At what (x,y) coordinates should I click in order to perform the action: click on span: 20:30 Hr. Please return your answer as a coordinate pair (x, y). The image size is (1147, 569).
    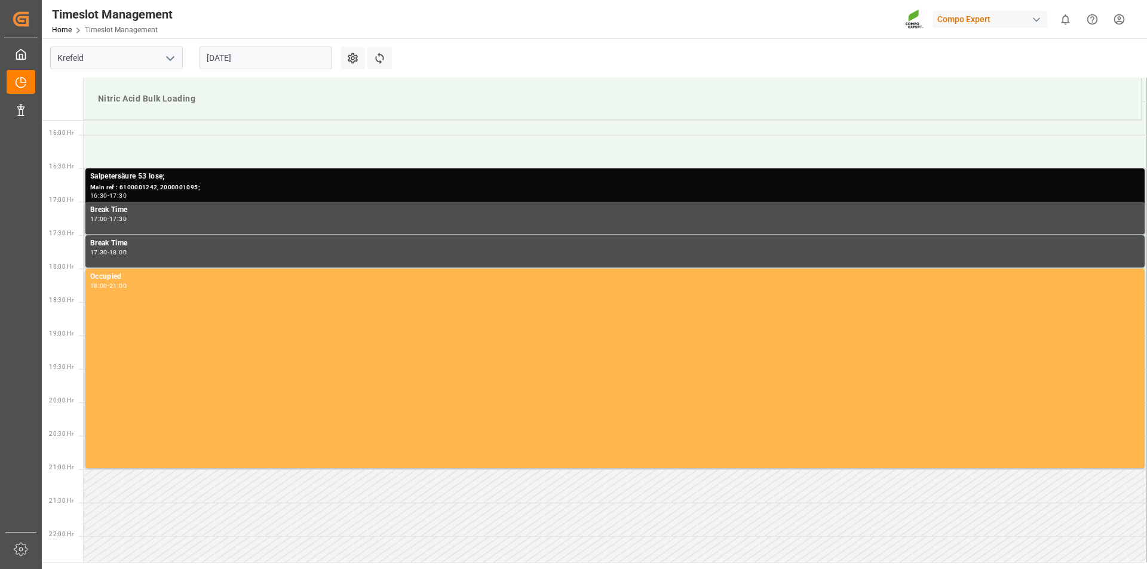
    Looking at the image, I should click on (61, 434).